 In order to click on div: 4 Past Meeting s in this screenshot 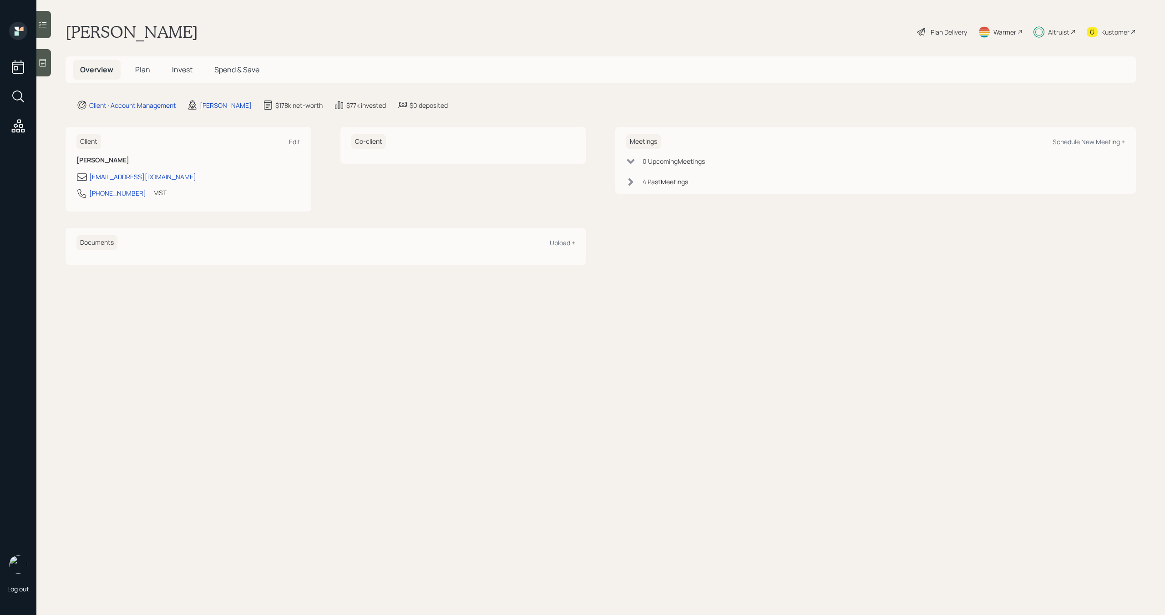, I will do `click(666, 182)`.